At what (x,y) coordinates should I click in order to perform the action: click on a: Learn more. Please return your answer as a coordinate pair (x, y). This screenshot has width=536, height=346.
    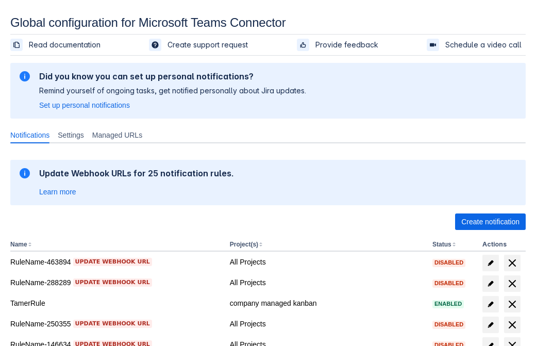
    Looking at the image, I should click on (58, 192).